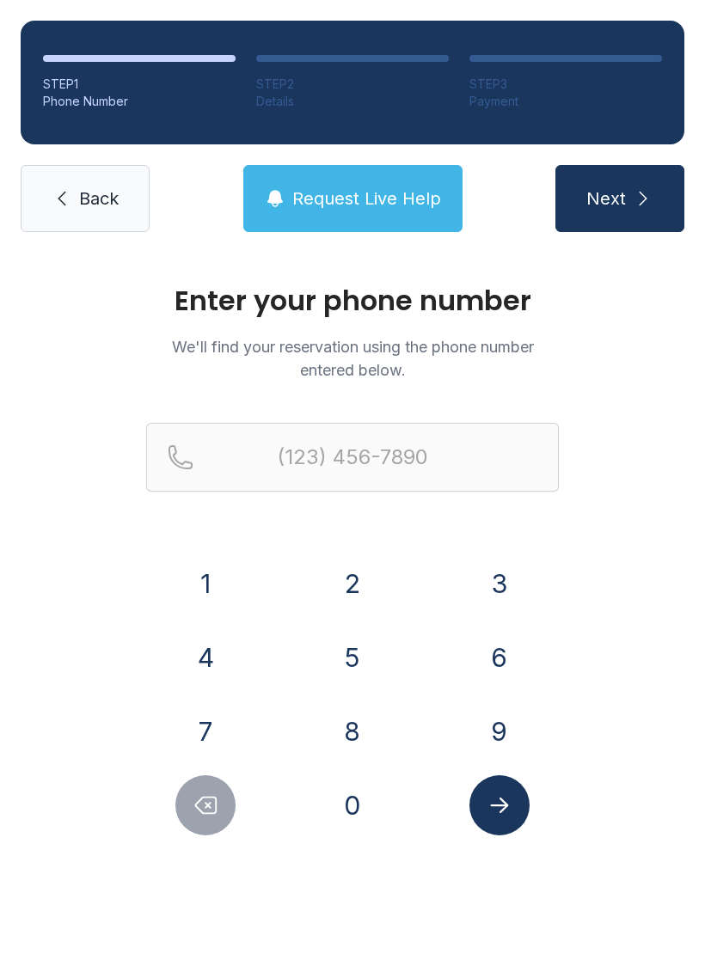 The width and height of the screenshot is (705, 972). Describe the element at coordinates (499, 805) in the screenshot. I see `button: Submit lookup form` at that location.